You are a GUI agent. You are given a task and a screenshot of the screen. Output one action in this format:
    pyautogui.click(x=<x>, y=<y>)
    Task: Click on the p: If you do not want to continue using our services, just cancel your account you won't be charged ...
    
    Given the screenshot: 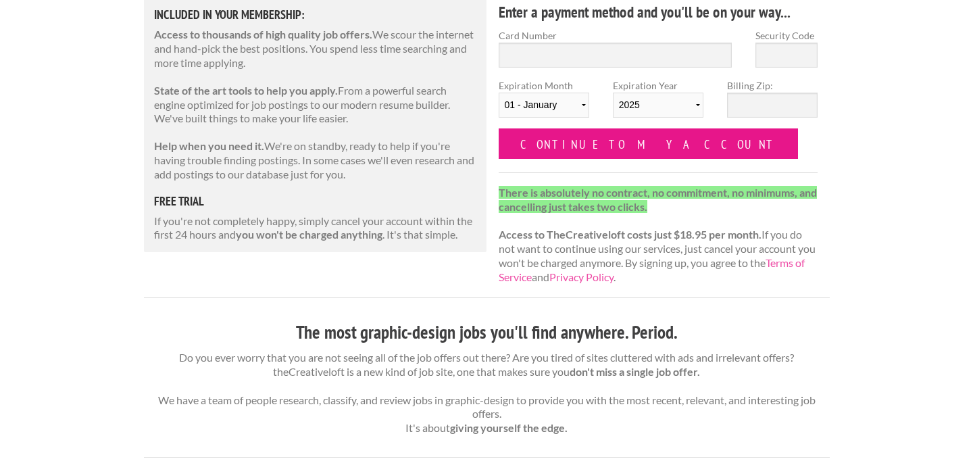 What is the action you would take?
    pyautogui.click(x=658, y=235)
    